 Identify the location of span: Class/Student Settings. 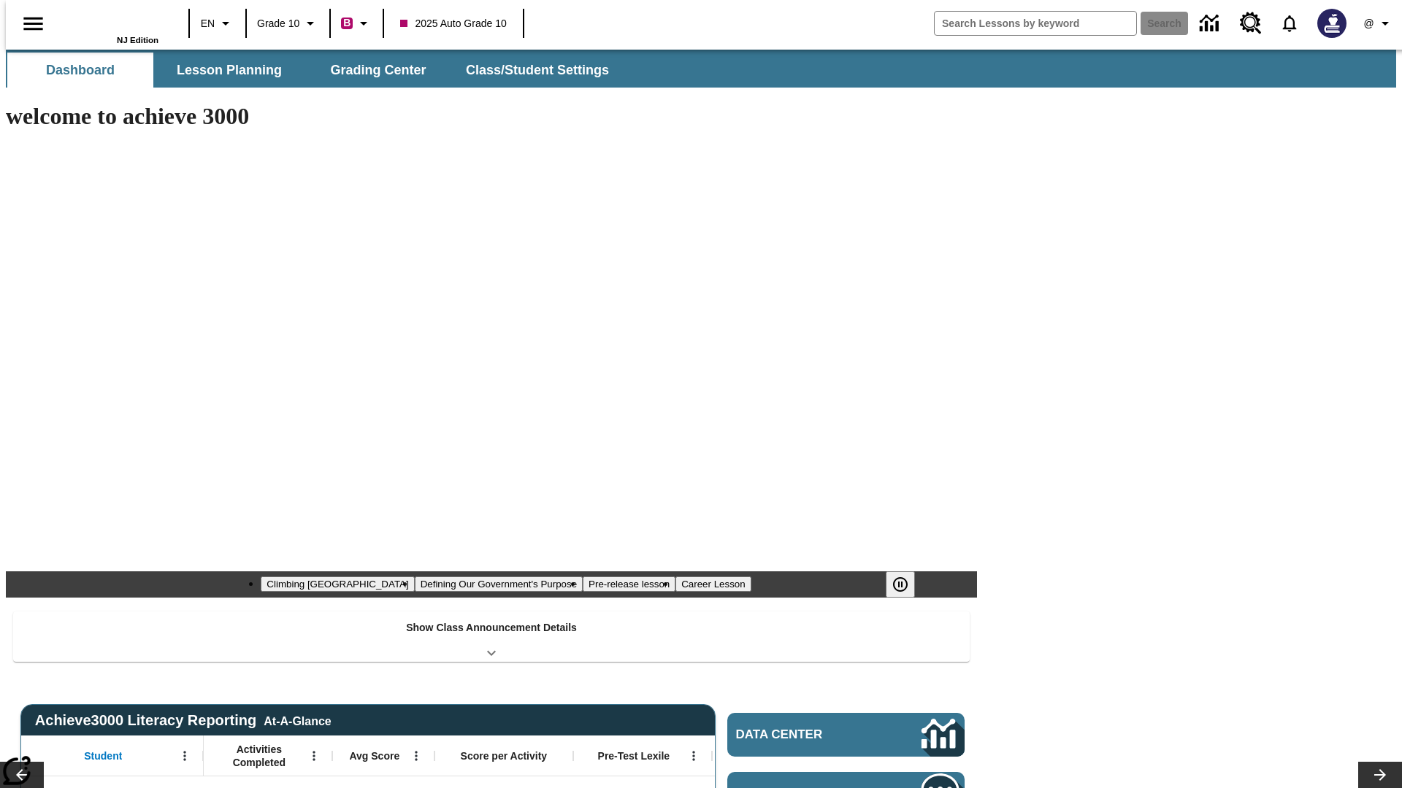
(537, 70).